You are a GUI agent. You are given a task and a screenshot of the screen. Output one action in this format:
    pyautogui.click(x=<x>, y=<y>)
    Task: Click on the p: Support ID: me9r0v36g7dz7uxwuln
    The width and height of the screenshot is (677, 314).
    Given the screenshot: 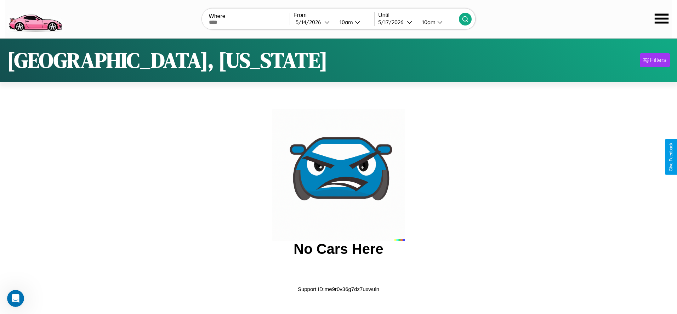 What is the action you would take?
    pyautogui.click(x=338, y=289)
    